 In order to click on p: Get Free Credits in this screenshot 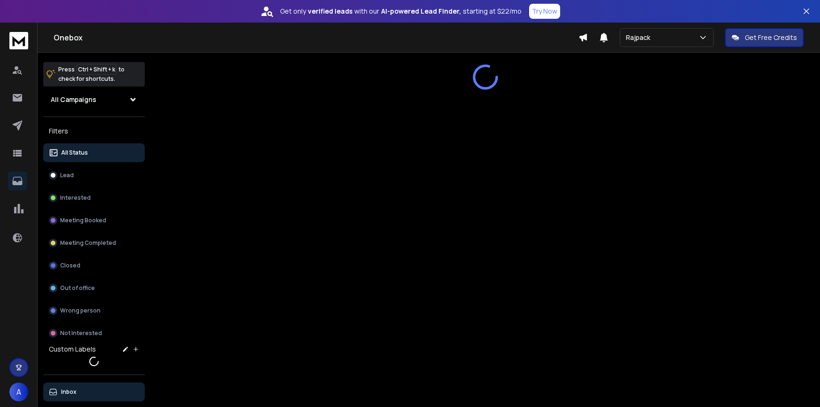, I will do `click(771, 38)`.